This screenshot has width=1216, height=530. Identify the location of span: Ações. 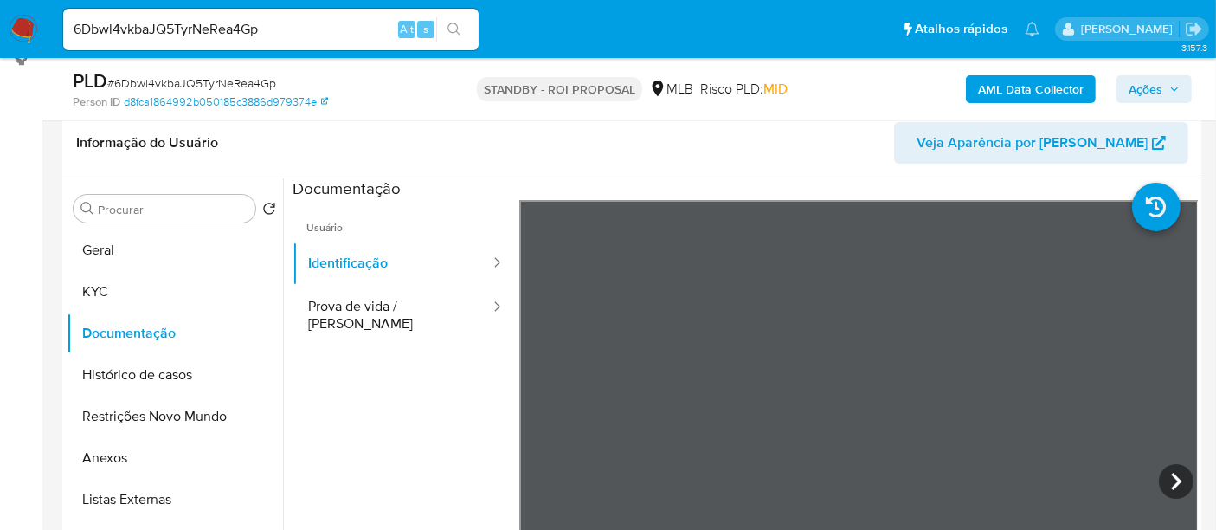
(1145, 89).